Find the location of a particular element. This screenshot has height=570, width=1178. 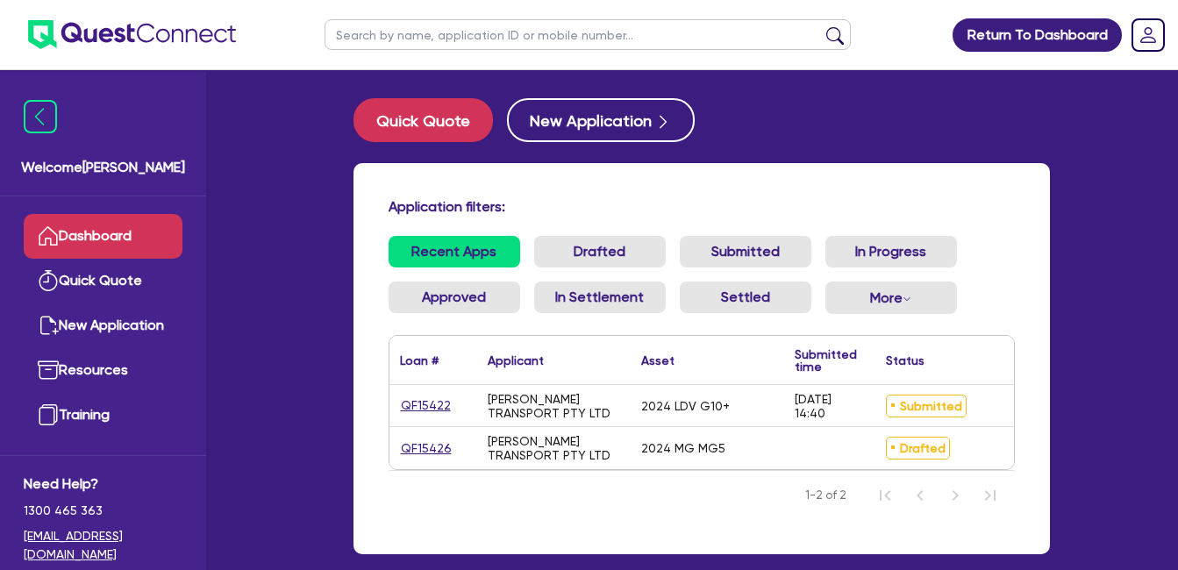

button: Previous Page is located at coordinates (920, 496).